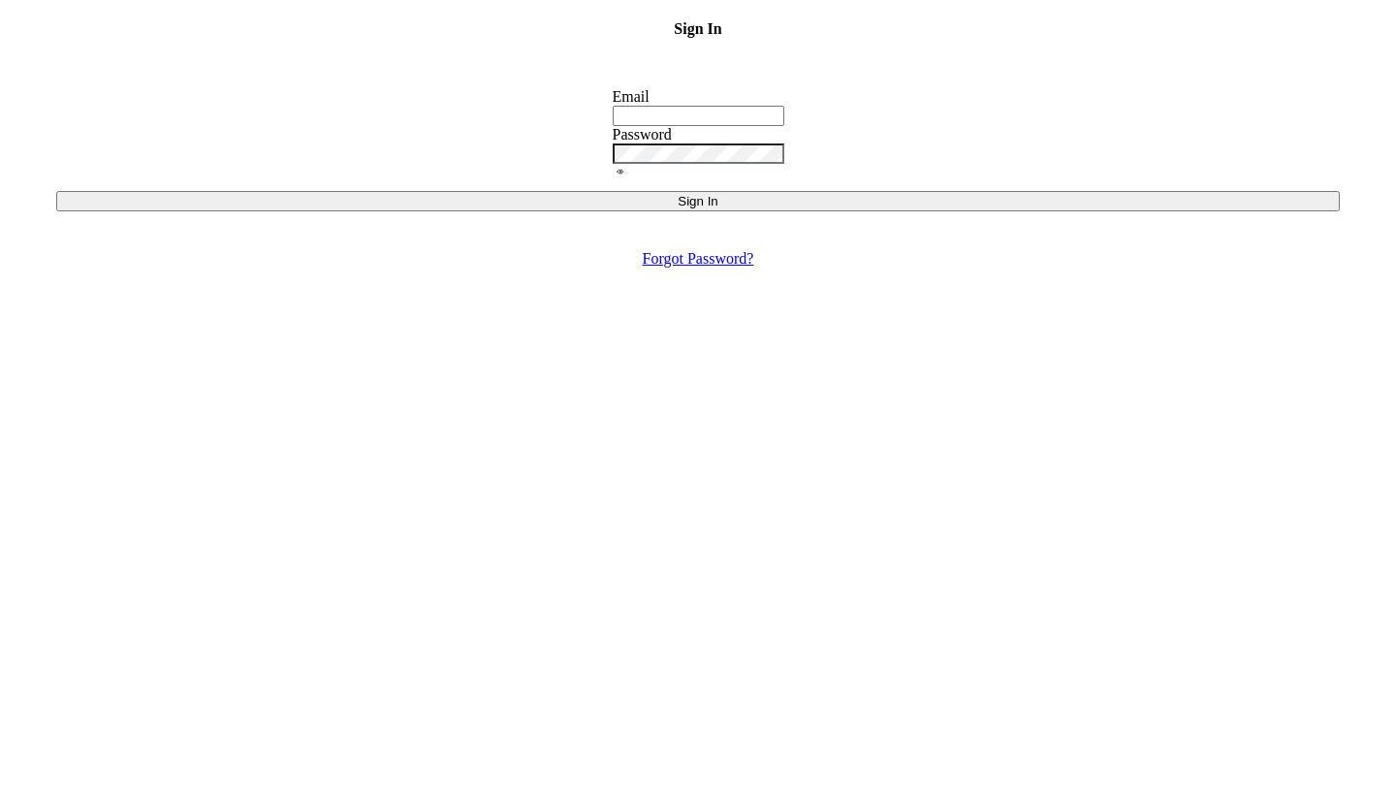  What do you see at coordinates (698, 201) in the screenshot?
I see `button: Sign In` at bounding box center [698, 201].